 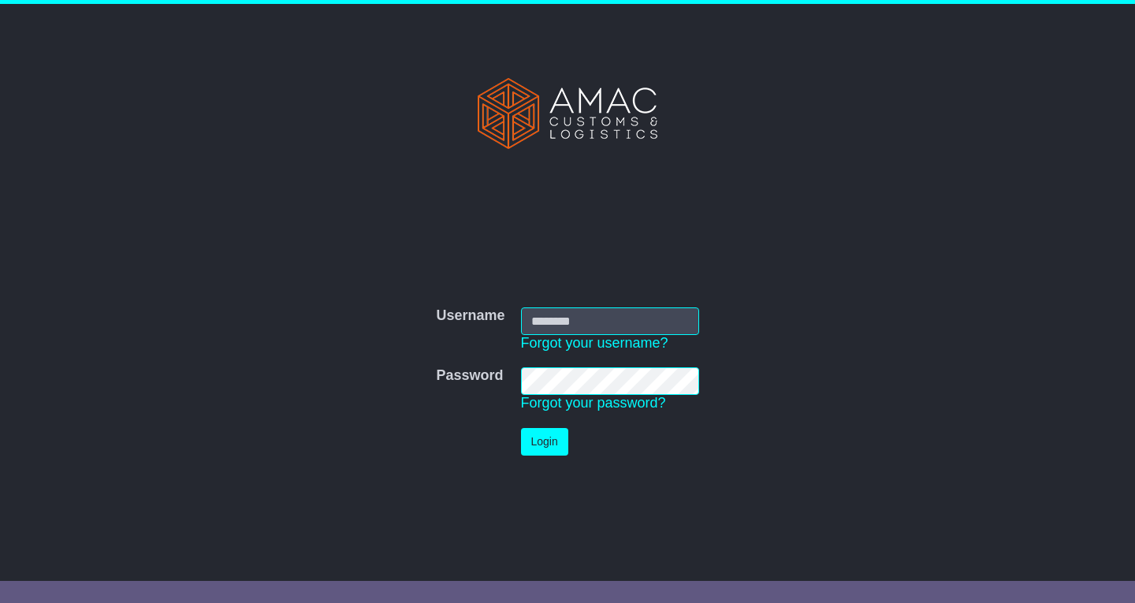 What do you see at coordinates (469, 376) in the screenshot?
I see `label: Password` at bounding box center [469, 376].